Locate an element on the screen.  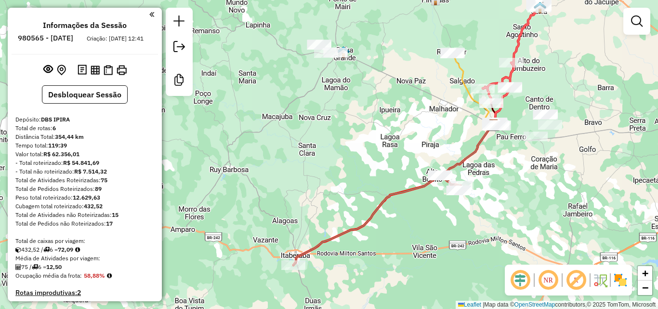
button: Desbloquear Sessão is located at coordinates (85, 94).